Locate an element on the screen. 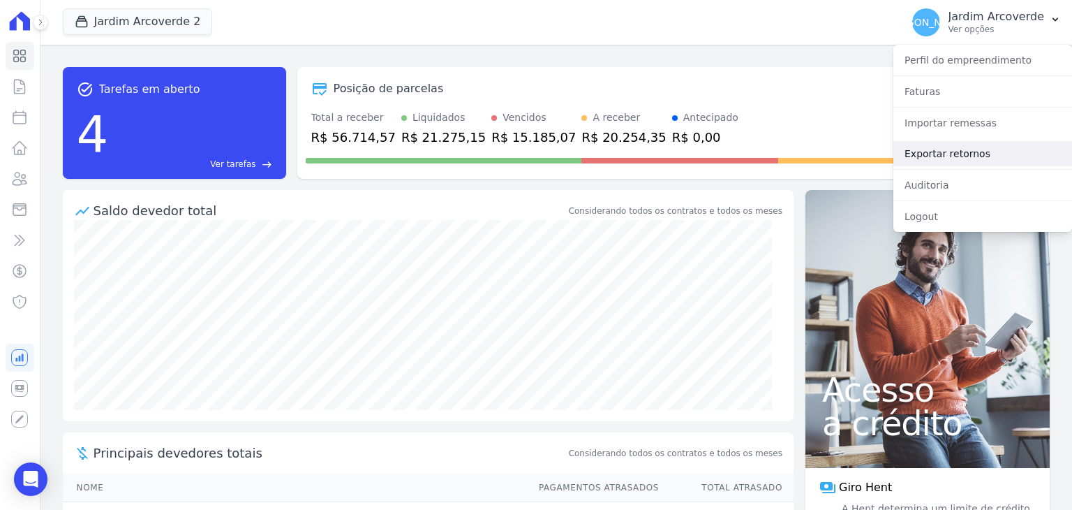 Image resolution: width=1072 pixels, height=510 pixels. div: R$ 21.275,15 is located at coordinates (443, 137).